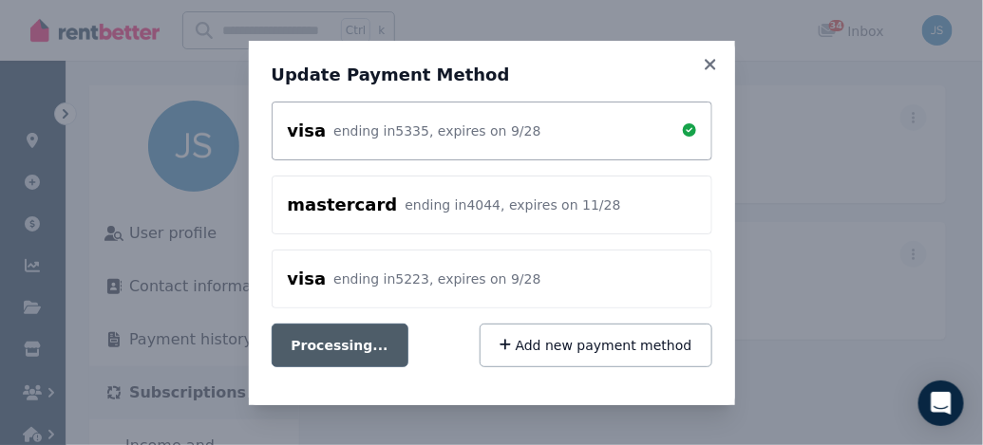 This screenshot has height=445, width=983. Describe the element at coordinates (492, 75) in the screenshot. I see `h3: Update Payment Method` at that location.